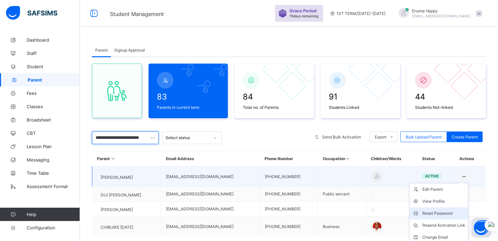  What do you see at coordinates (188, 138) in the screenshot?
I see `div: Select status` at bounding box center [188, 138].